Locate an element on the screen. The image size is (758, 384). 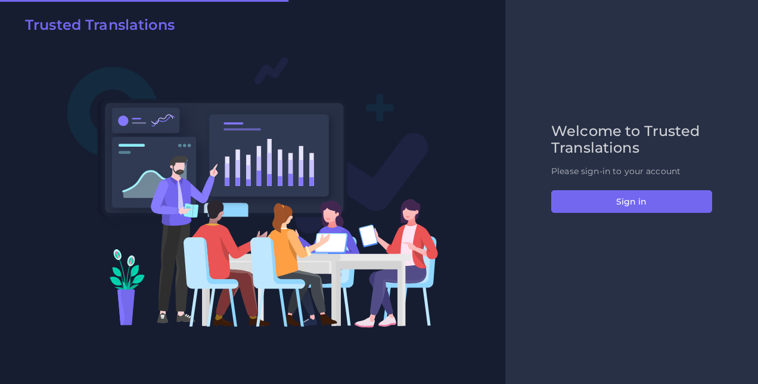
a: Trusted Translations is located at coordinates (95, 27).